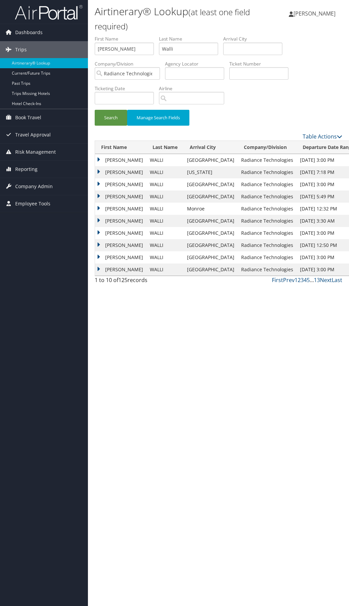 Image resolution: width=349 pixels, height=606 pixels. Describe the element at coordinates (322, 136) in the screenshot. I see `a: Table Actions` at that location.